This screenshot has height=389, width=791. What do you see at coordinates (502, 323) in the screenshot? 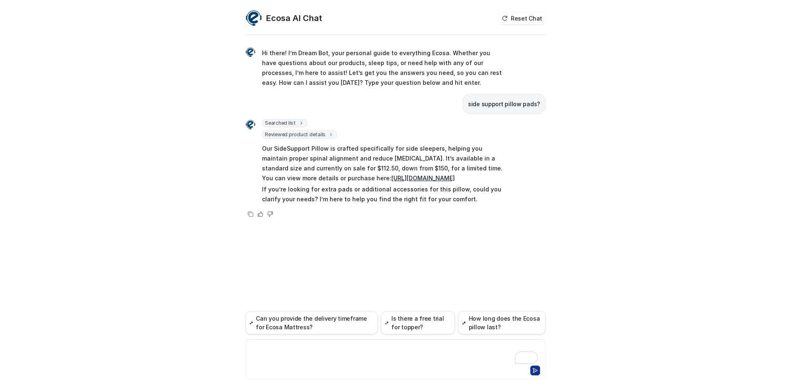
I see `button: How long does the Ecosa pillow last?` at bounding box center [502, 323].